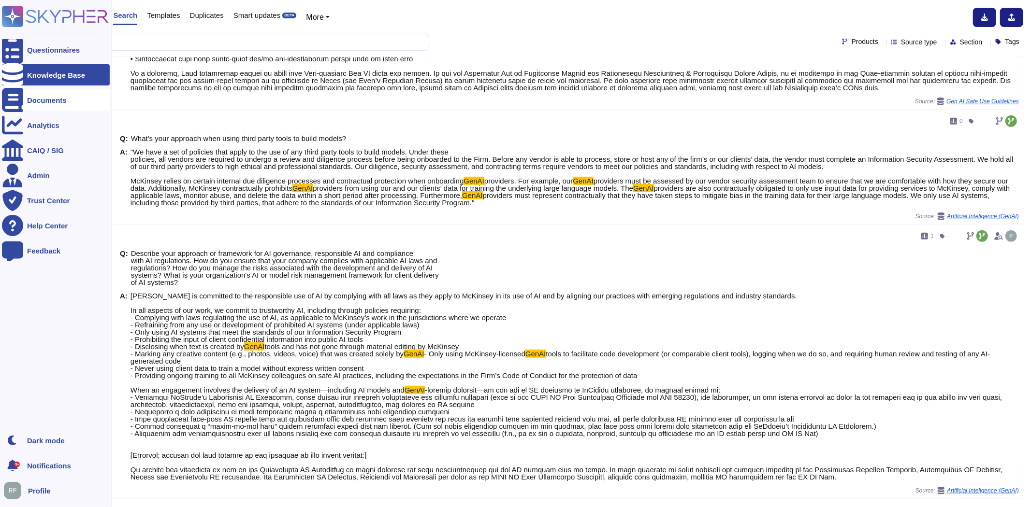 The height and width of the screenshot is (507, 1031). Describe the element at coordinates (45, 150) in the screenshot. I see `div: CAIQ / SIG` at that location.